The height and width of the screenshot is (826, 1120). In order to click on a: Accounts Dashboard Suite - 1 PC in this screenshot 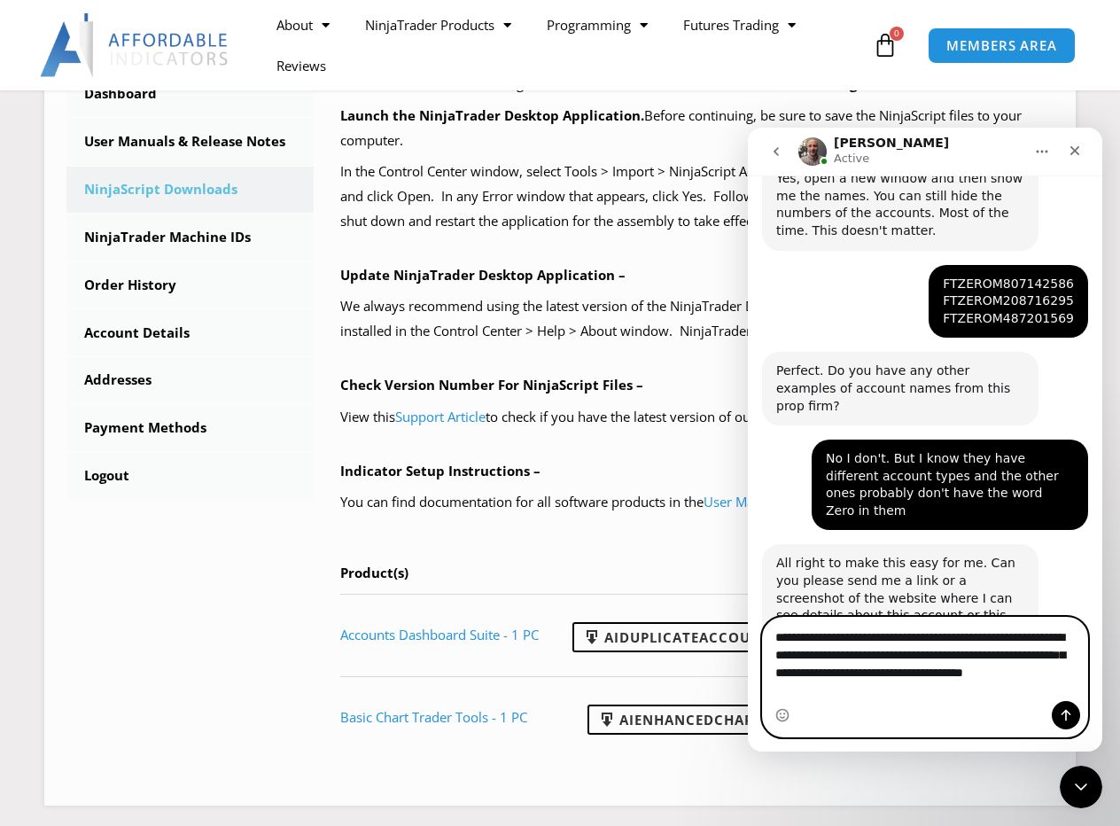, I will do `click(439, 634)`.